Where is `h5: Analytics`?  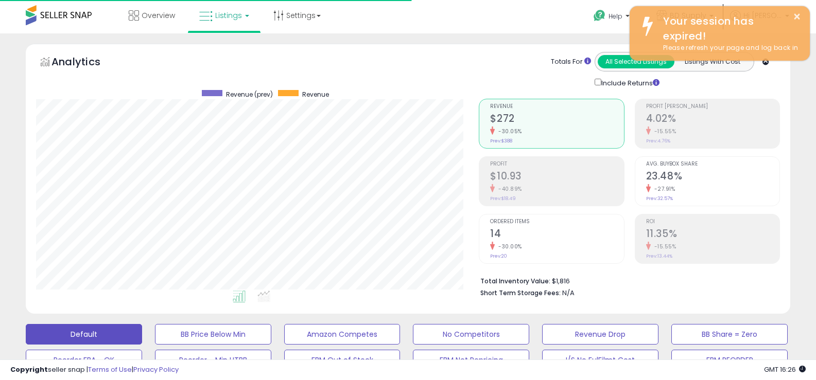
h5: Analytics is located at coordinates (86, 63).